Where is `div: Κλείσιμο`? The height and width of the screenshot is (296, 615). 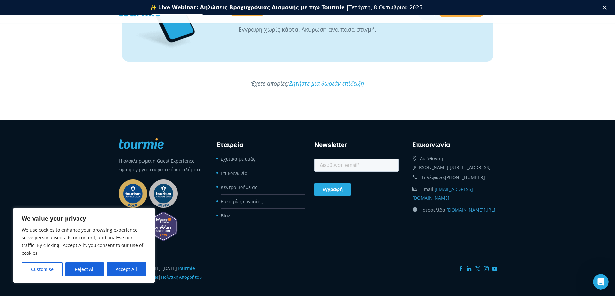 div: Κλείσιμο is located at coordinates (605, 8).